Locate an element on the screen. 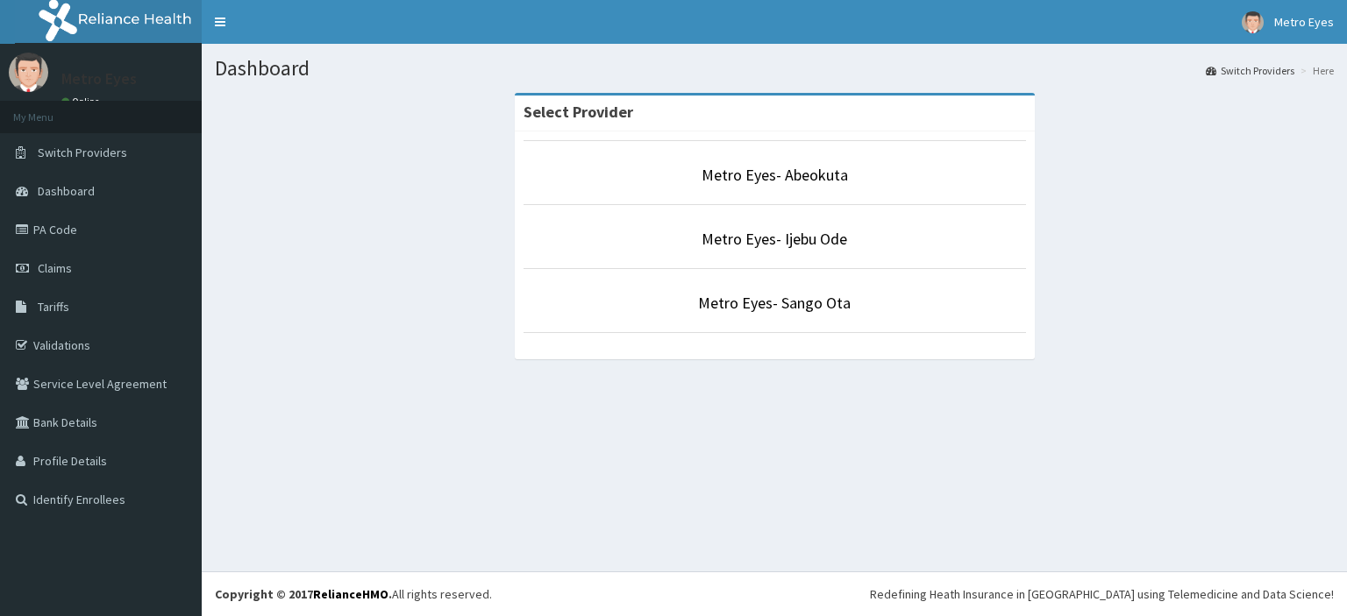  a: Online is located at coordinates (82, 102).